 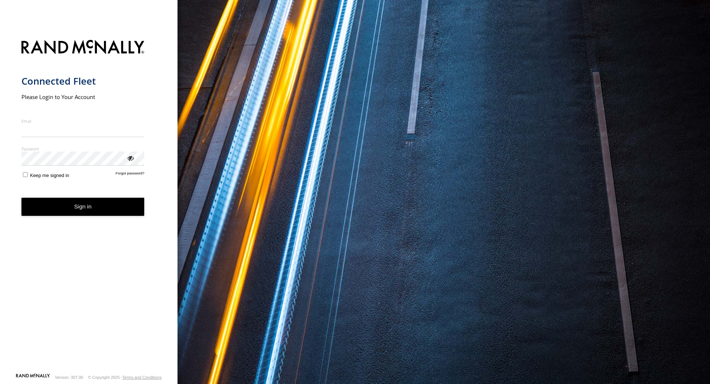 I want to click on div: Version: 307.00, so click(x=69, y=378).